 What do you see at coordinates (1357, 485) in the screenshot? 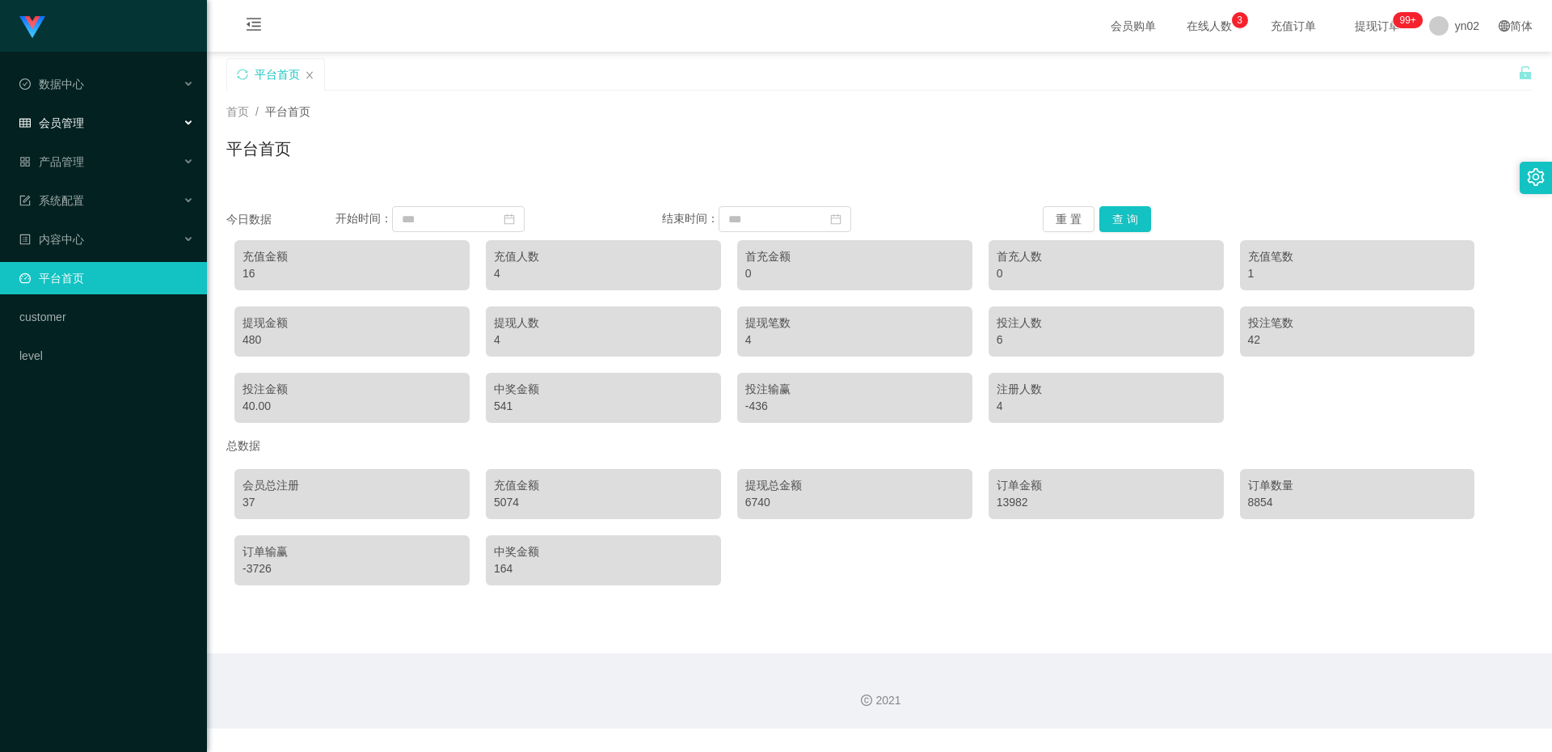
I see `div: 订单数量` at bounding box center [1357, 485].